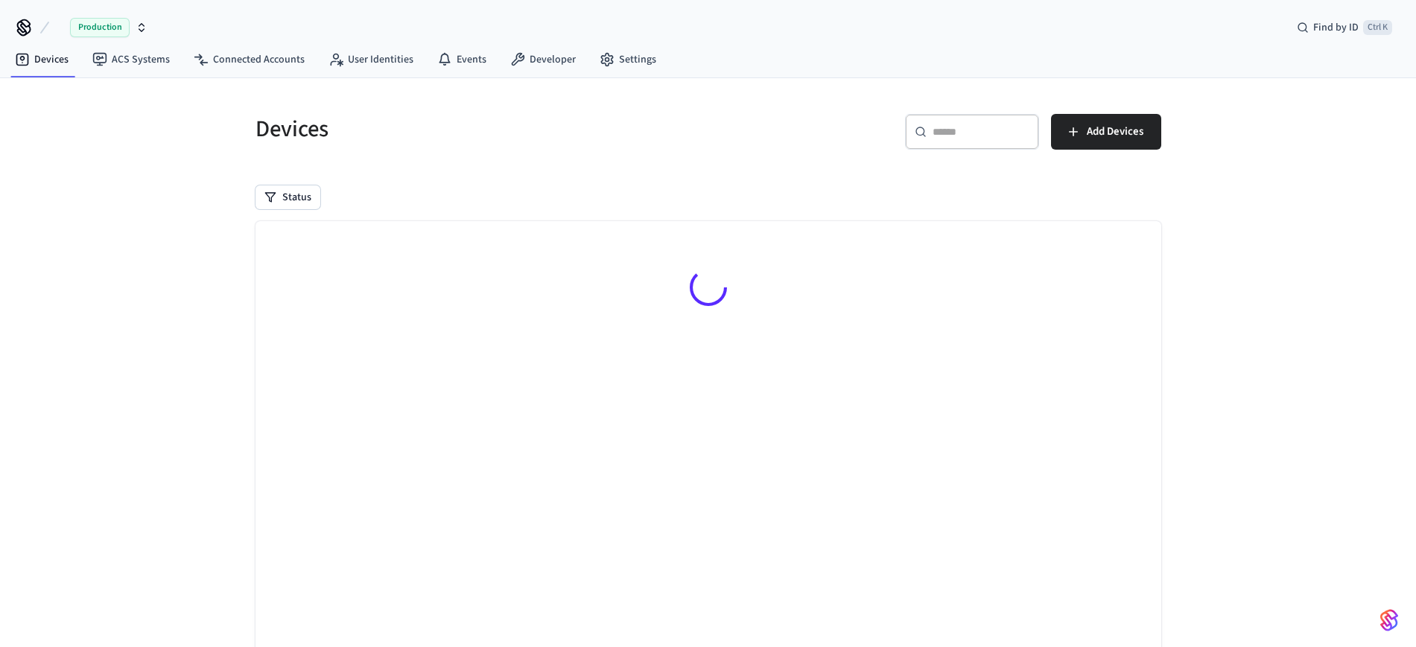 This screenshot has height=647, width=1416. Describe the element at coordinates (1106, 132) in the screenshot. I see `button: Add Devices` at that location.